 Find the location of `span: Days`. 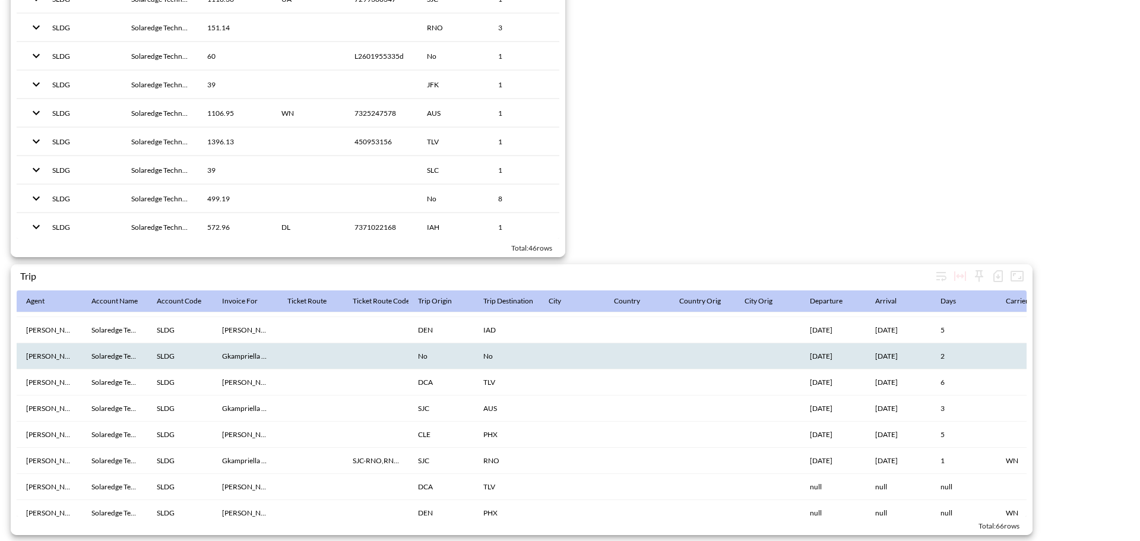

span: Days is located at coordinates (956, 301).